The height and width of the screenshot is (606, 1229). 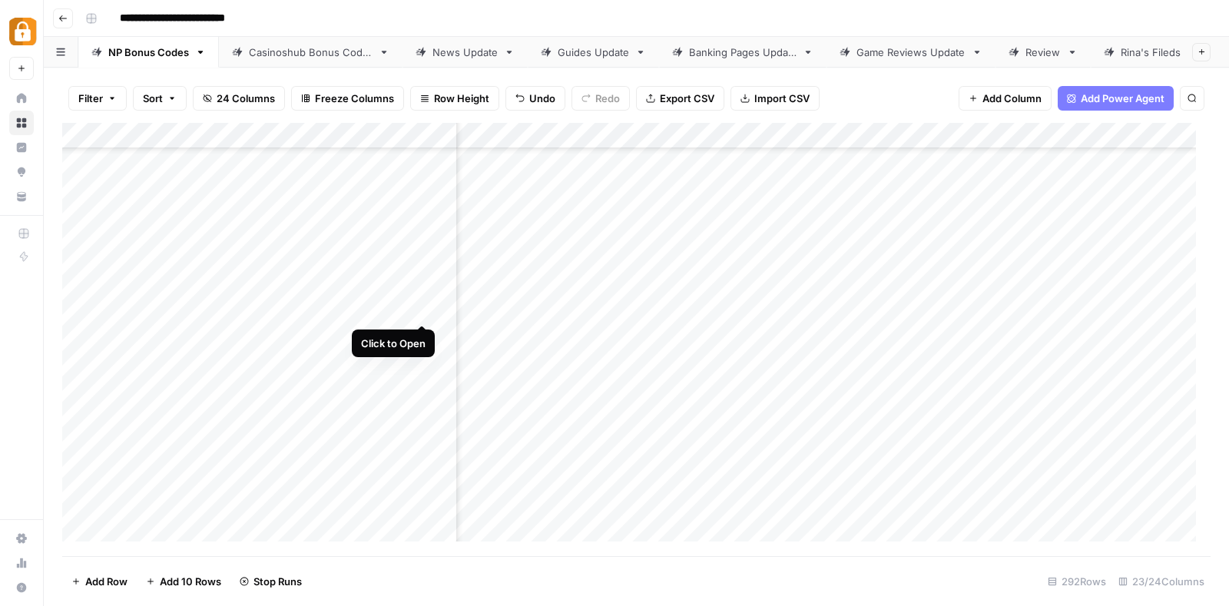 What do you see at coordinates (22, 539) in the screenshot?
I see `a: Settings` at bounding box center [22, 539].